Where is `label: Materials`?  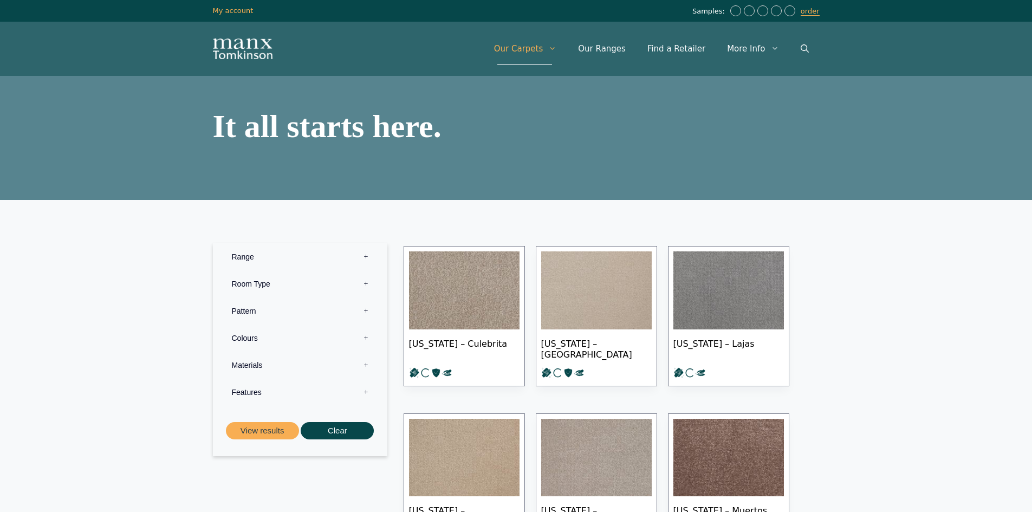
label: Materials is located at coordinates (300, 365).